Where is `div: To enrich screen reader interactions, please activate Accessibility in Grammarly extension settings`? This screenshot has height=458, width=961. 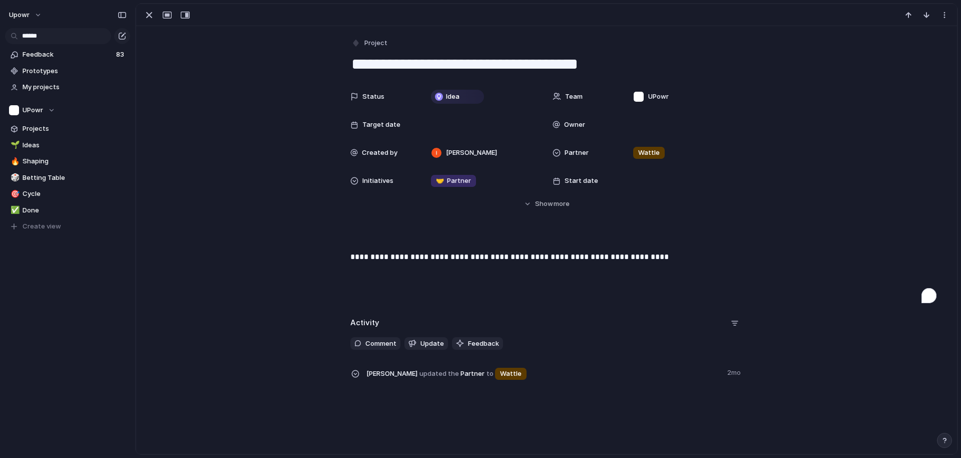
div: To enrich screen reader interactions, please activate Accessibility in Grammarly extension settings is located at coordinates (547, 271).